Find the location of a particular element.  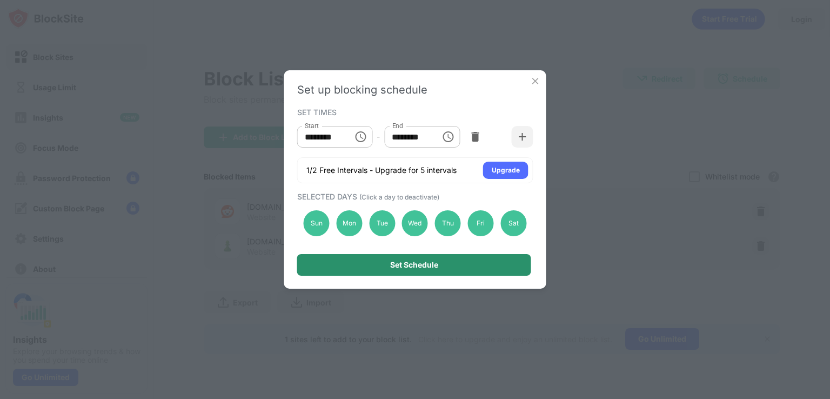

button: Choose time, selected time is 9:00 AM is located at coordinates (361, 137).